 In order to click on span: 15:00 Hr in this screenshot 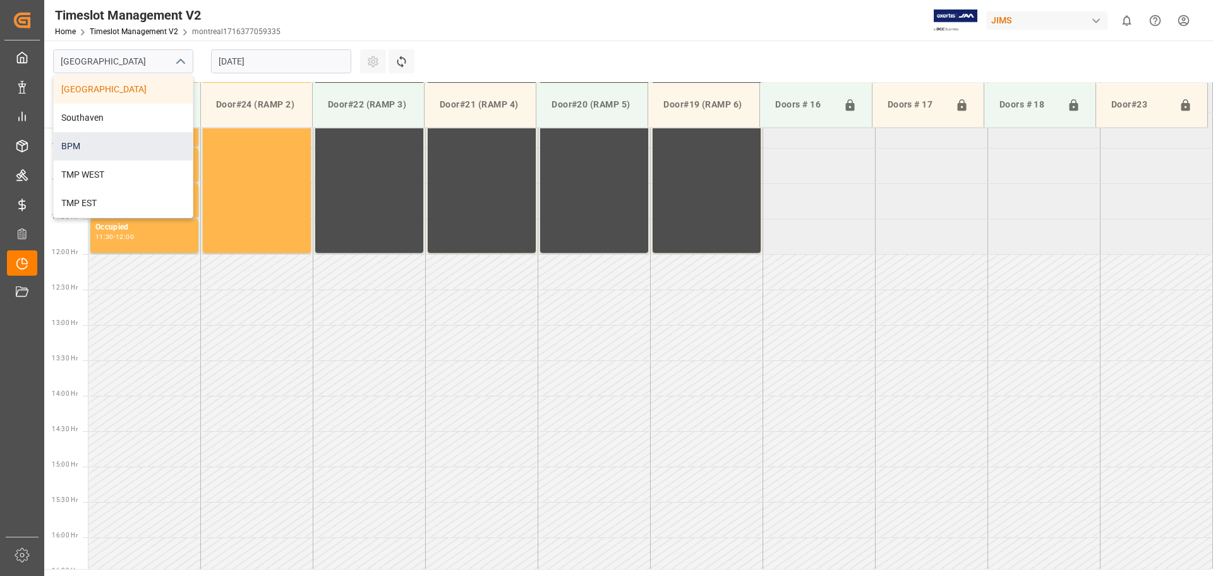, I will do `click(64, 464)`.